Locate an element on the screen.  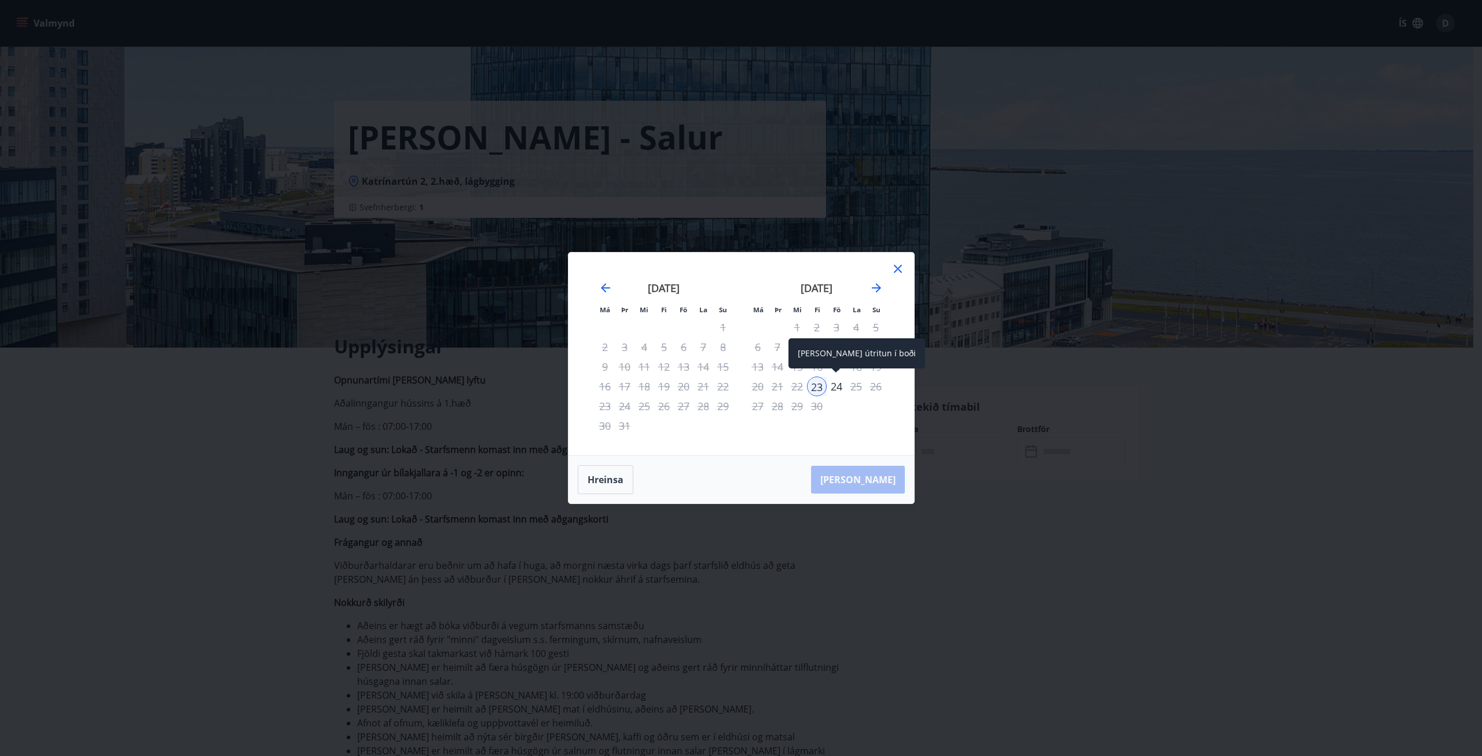
td: Not available. miðvikudagur, 1. apríl 2026 is located at coordinates (797, 327).